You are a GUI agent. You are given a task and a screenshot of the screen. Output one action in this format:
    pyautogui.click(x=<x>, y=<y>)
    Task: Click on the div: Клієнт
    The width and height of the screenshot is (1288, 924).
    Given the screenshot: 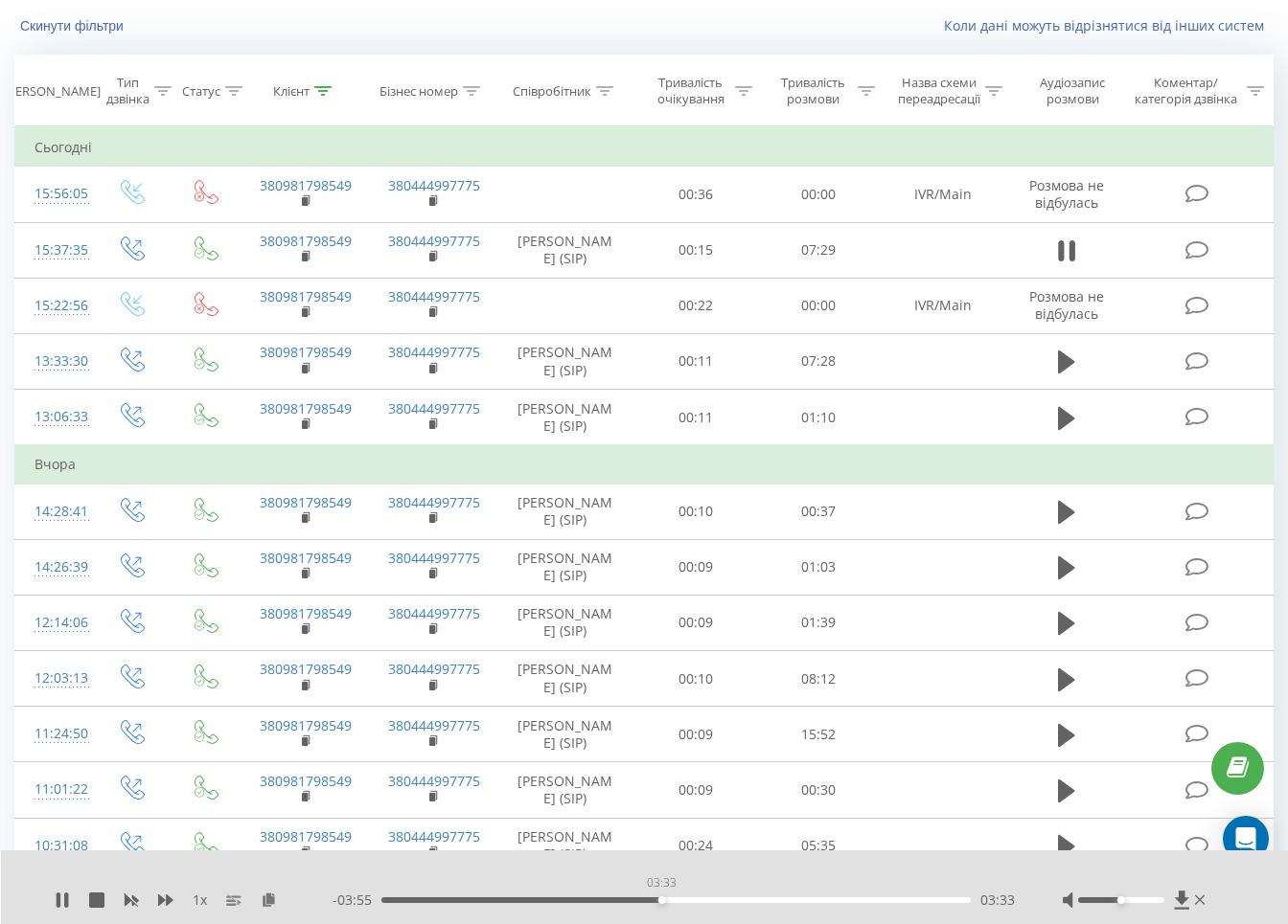 What is the action you would take?
    pyautogui.click(x=291, y=91)
    